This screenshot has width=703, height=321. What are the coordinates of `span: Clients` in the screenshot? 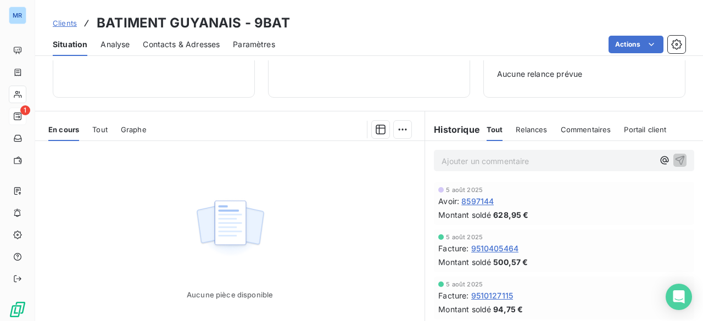 It's located at (65, 23).